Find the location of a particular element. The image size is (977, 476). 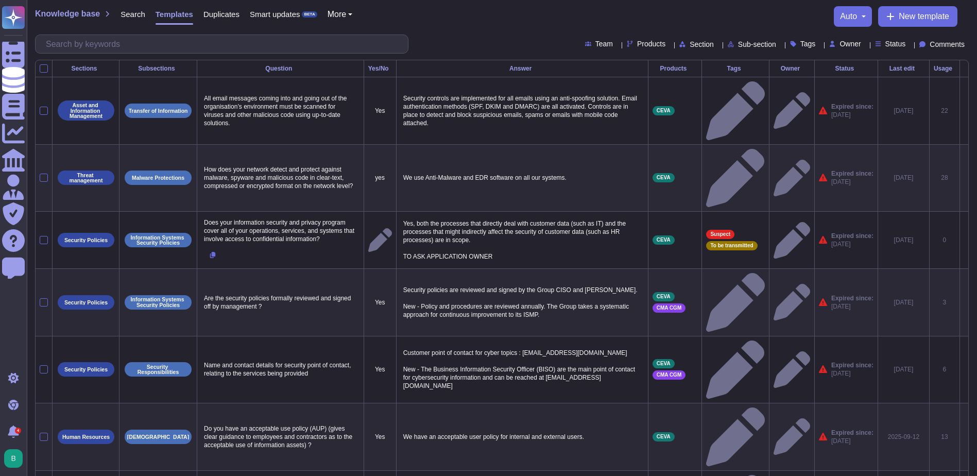

p: Threat management is located at coordinates (86, 178).